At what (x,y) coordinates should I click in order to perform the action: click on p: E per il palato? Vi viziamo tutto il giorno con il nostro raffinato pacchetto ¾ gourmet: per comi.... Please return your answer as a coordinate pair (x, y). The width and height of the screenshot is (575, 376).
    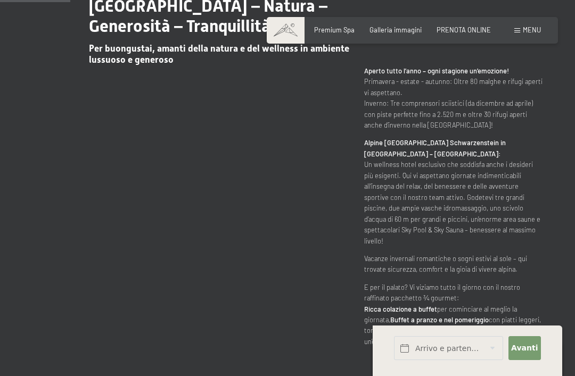
    Looking at the image, I should click on (454, 315).